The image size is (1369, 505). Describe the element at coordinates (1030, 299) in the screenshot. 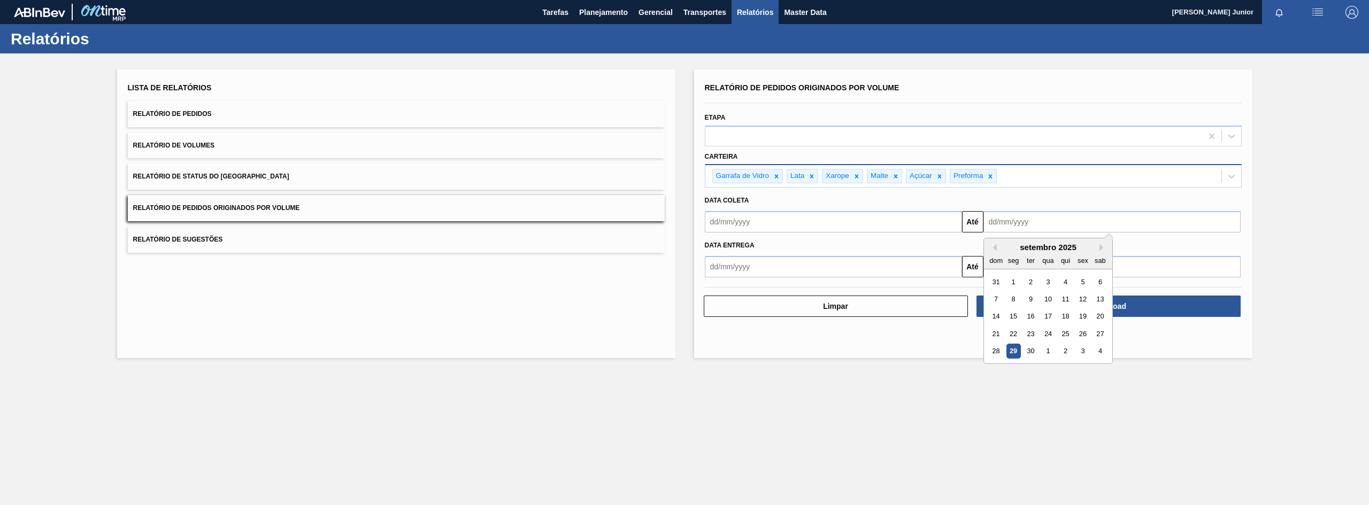

I see `div: Choose terça-feira, 9 de setembro de 2025` at that location.